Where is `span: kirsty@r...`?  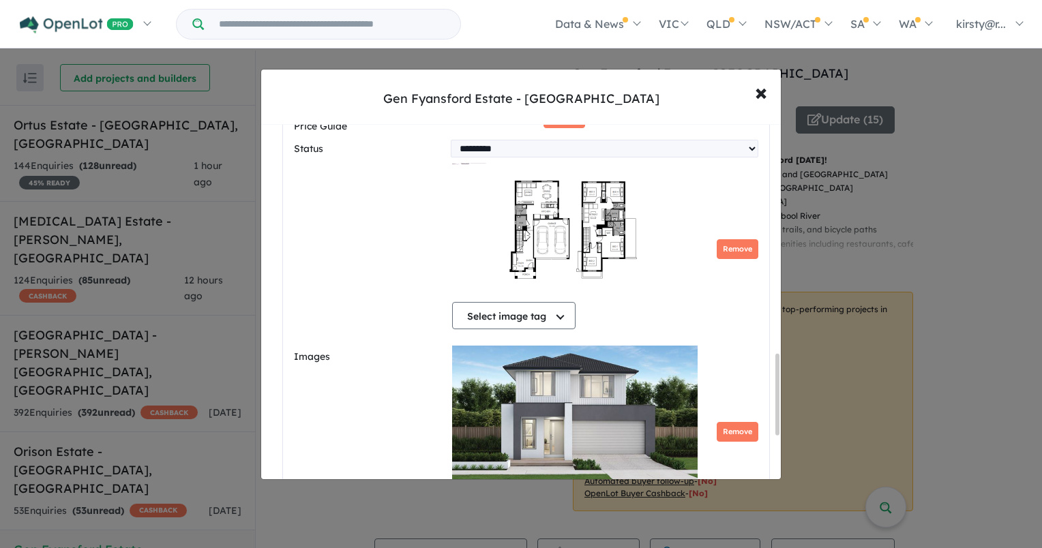 span: kirsty@r... is located at coordinates (980, 24).